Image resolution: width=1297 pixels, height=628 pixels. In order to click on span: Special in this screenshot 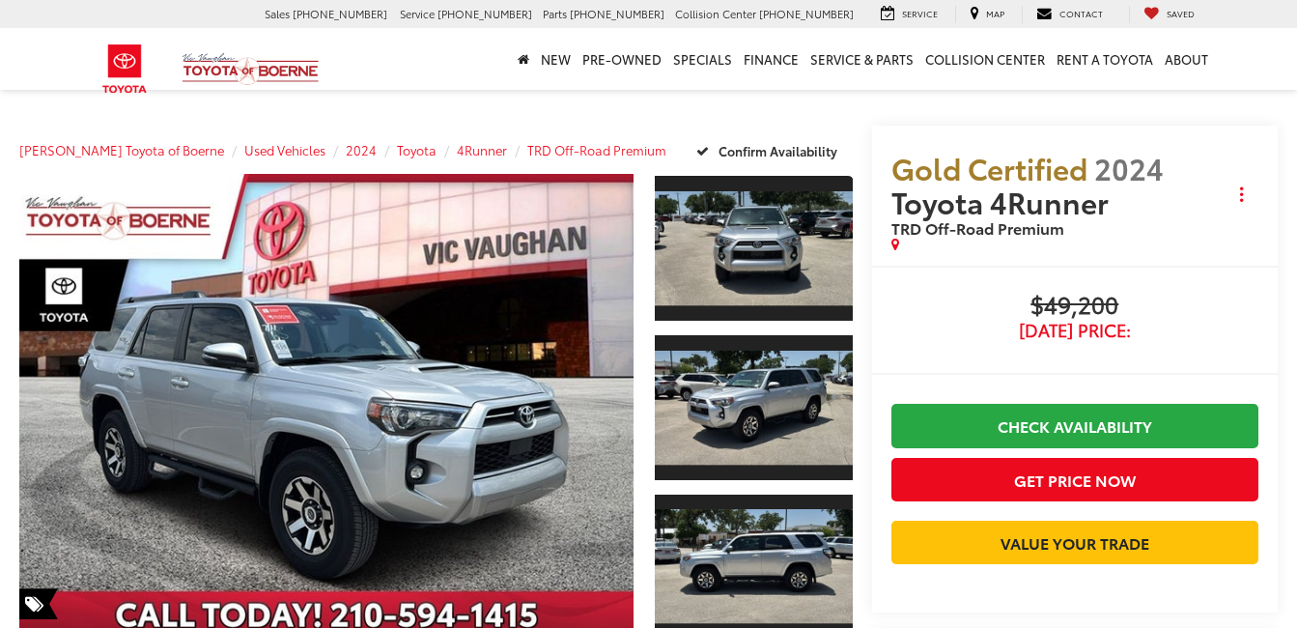, I will do `click(39, 604)`.